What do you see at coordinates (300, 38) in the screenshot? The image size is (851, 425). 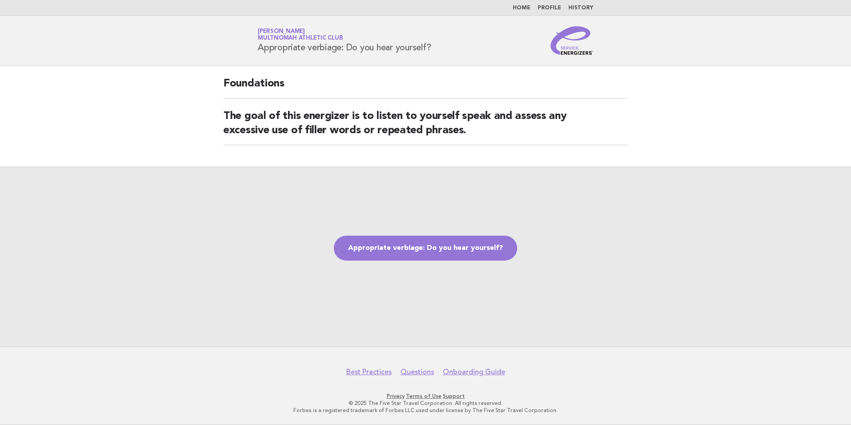 I see `span: Multnomah Athletic Club` at bounding box center [300, 38].